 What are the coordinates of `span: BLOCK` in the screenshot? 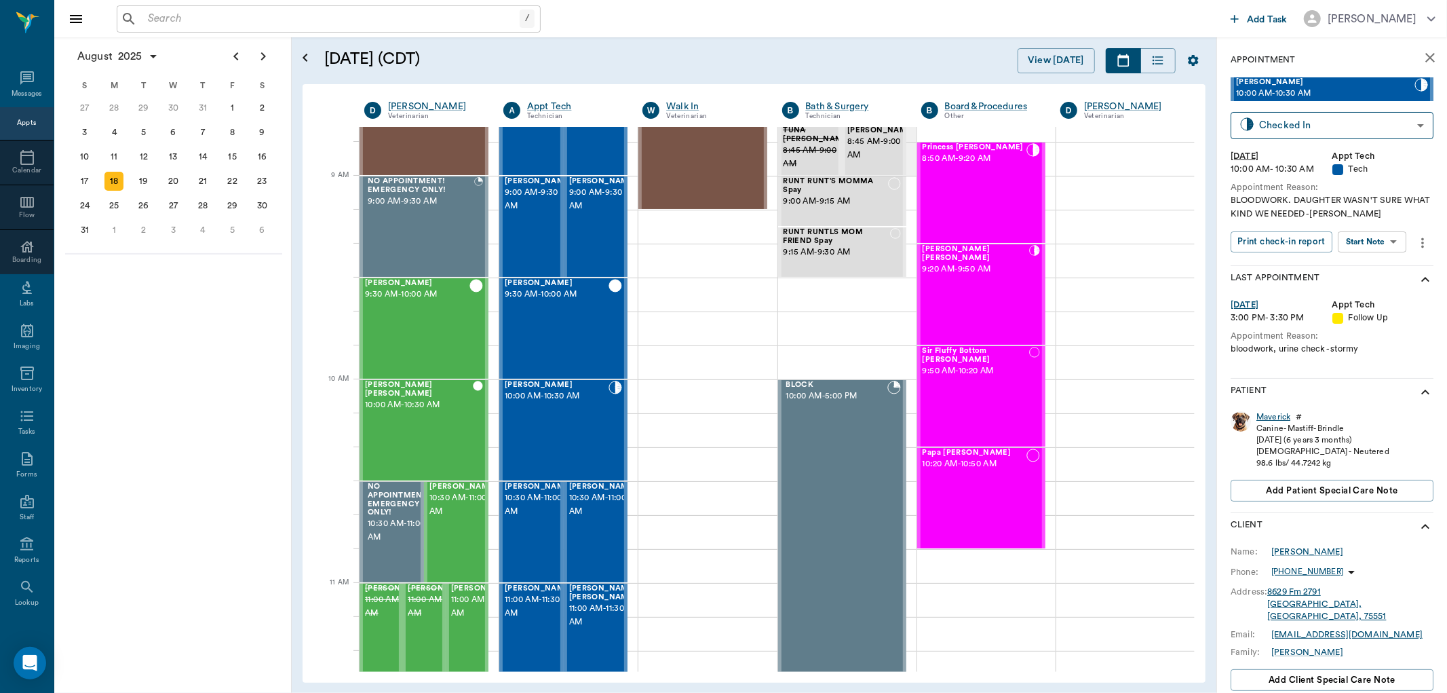 It's located at (836, 385).